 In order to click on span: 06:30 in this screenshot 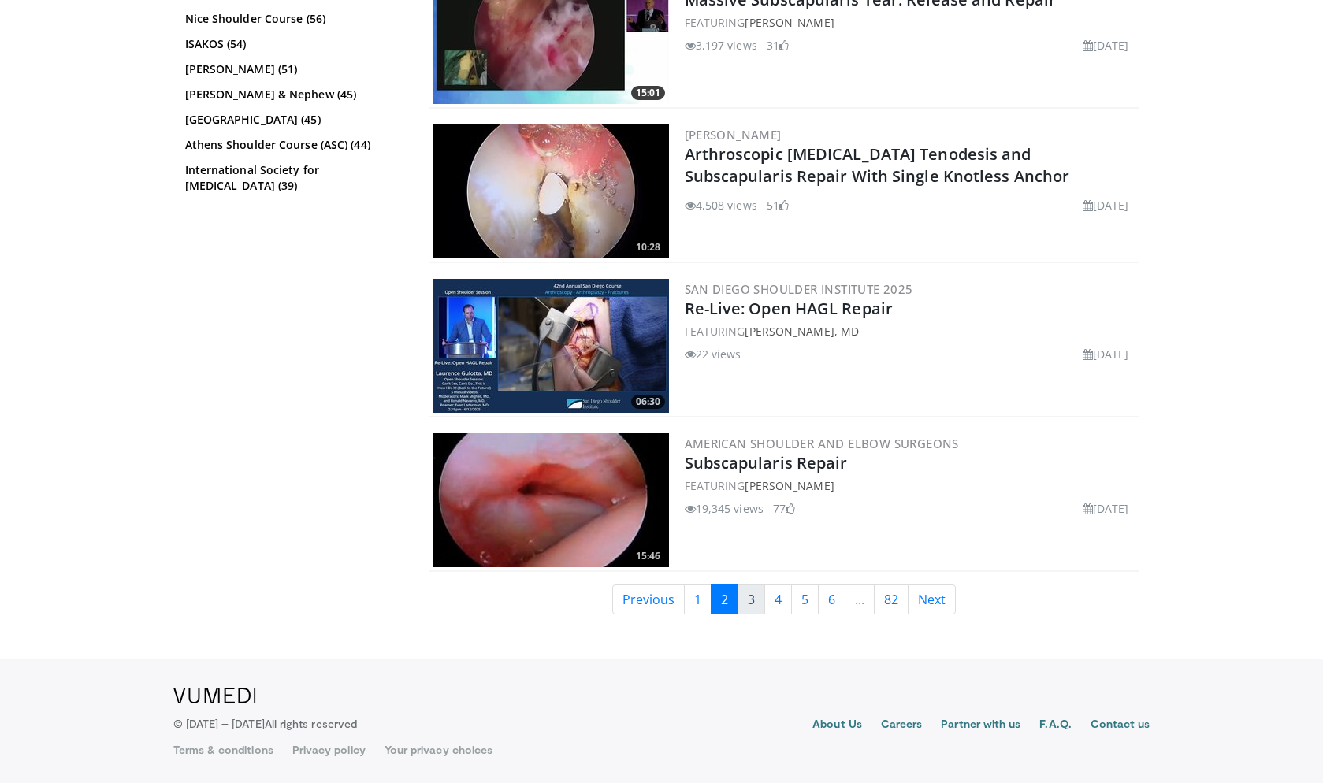, I will do `click(648, 402)`.